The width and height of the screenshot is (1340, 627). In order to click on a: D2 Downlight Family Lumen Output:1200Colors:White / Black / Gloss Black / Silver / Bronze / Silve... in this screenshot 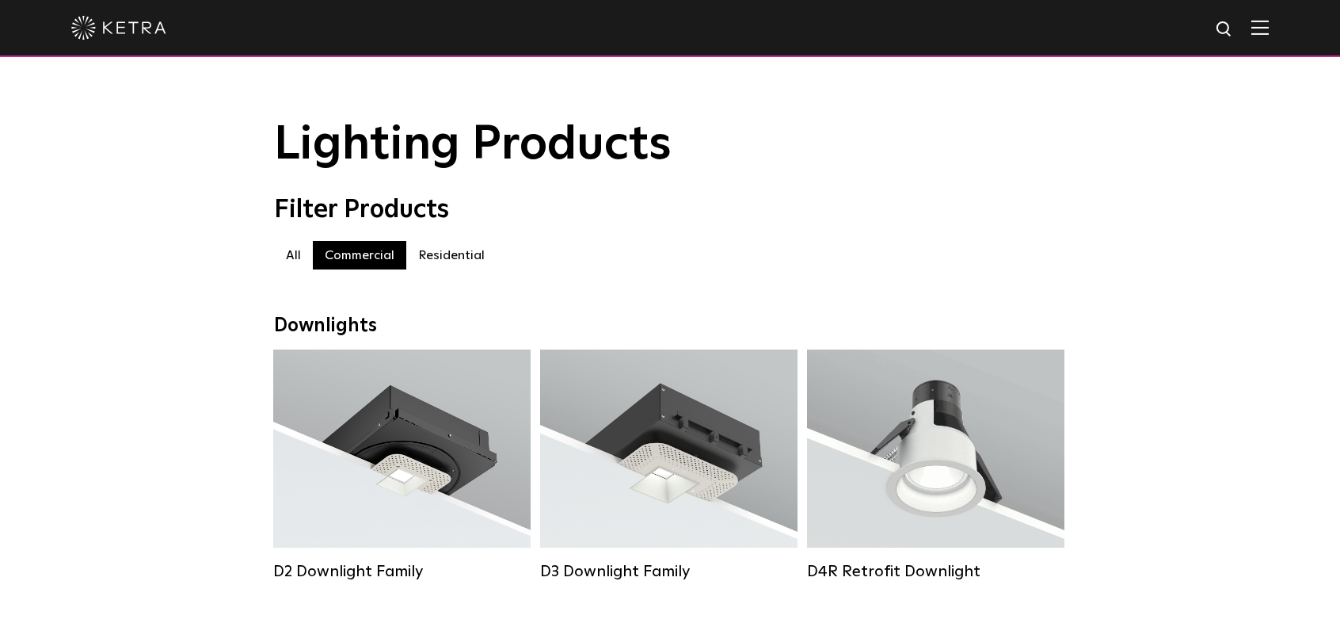, I will do `click(402, 465)`.